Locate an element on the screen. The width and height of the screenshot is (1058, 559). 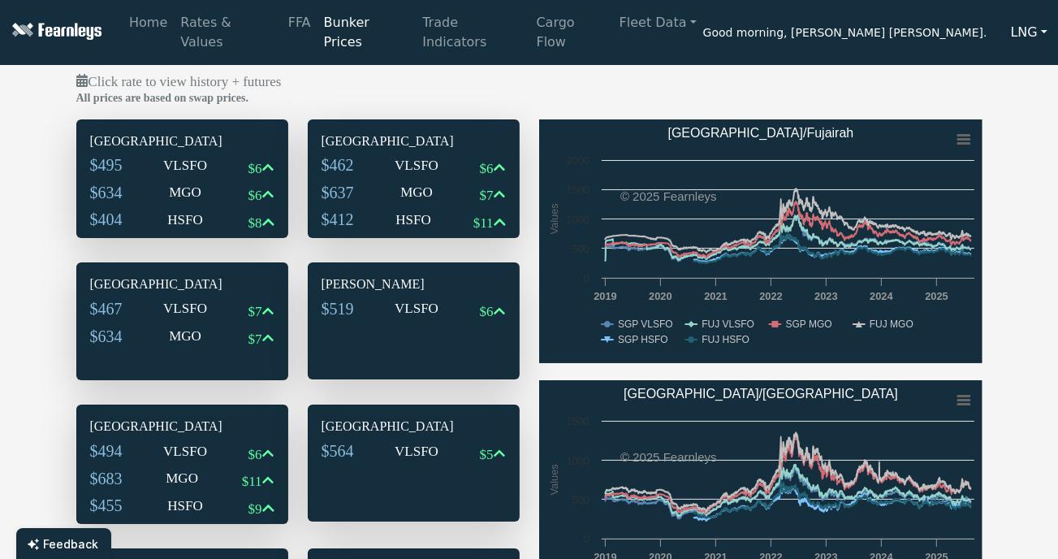
text: 2020 is located at coordinates (660, 296).